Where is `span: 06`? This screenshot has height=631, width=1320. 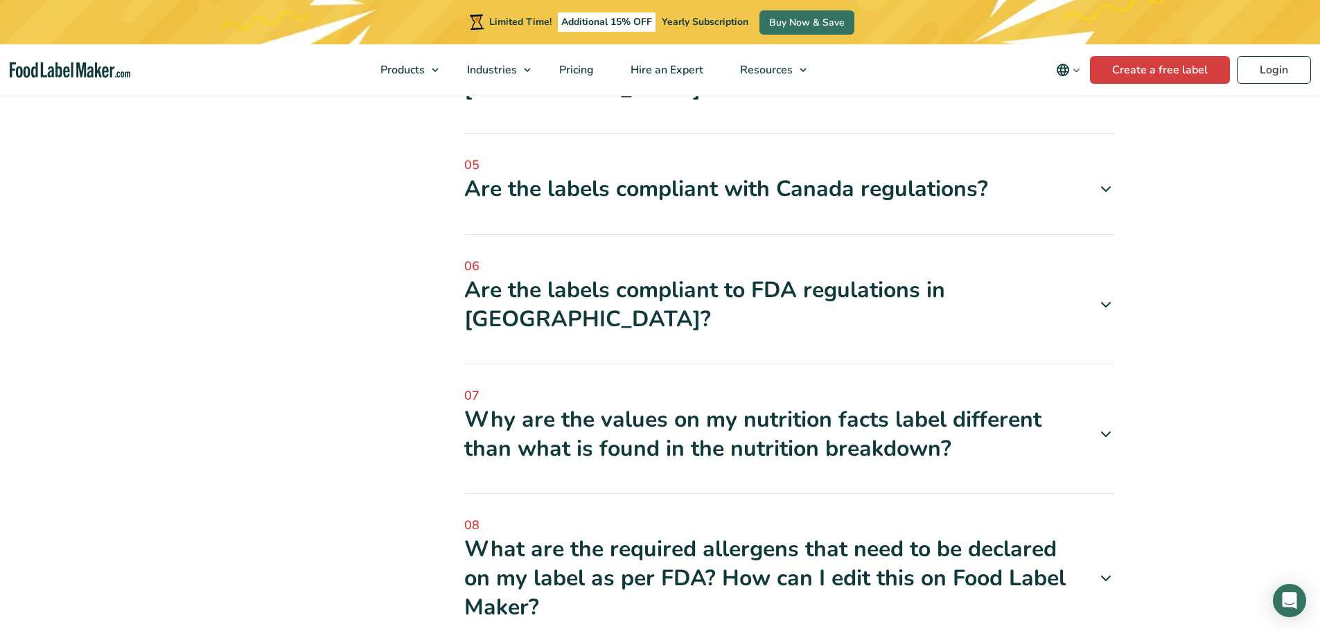 span: 06 is located at coordinates (789, 266).